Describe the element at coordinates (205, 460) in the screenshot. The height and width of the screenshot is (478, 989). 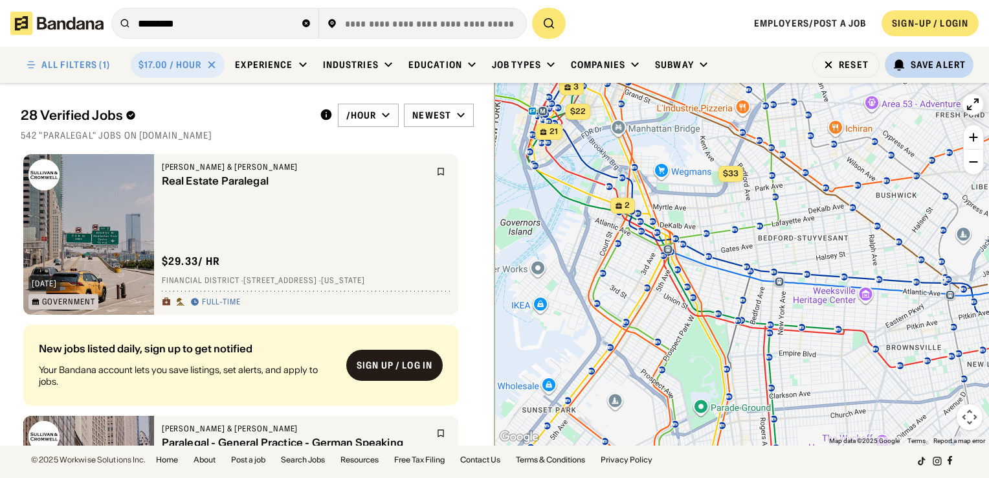
I see `a: About` at that location.